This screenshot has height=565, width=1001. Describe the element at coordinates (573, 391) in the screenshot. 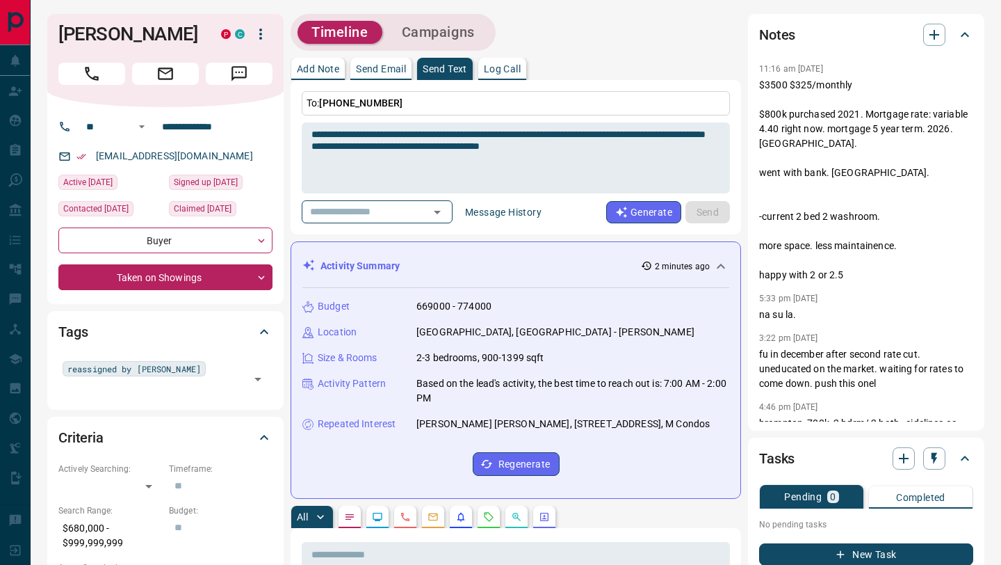

I see `p: Based on the lead's activity, the best time to reach out is: 7:00 AM - 2:00 PM` at that location.